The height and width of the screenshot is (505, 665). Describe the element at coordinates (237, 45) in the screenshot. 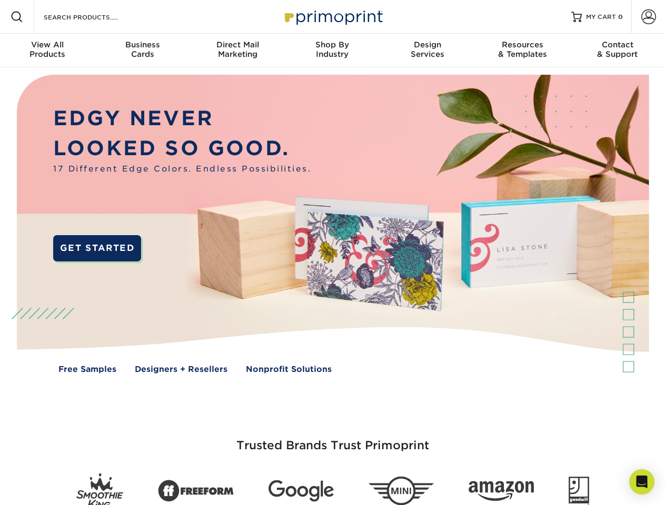

I see `span: Direct Mail` at that location.